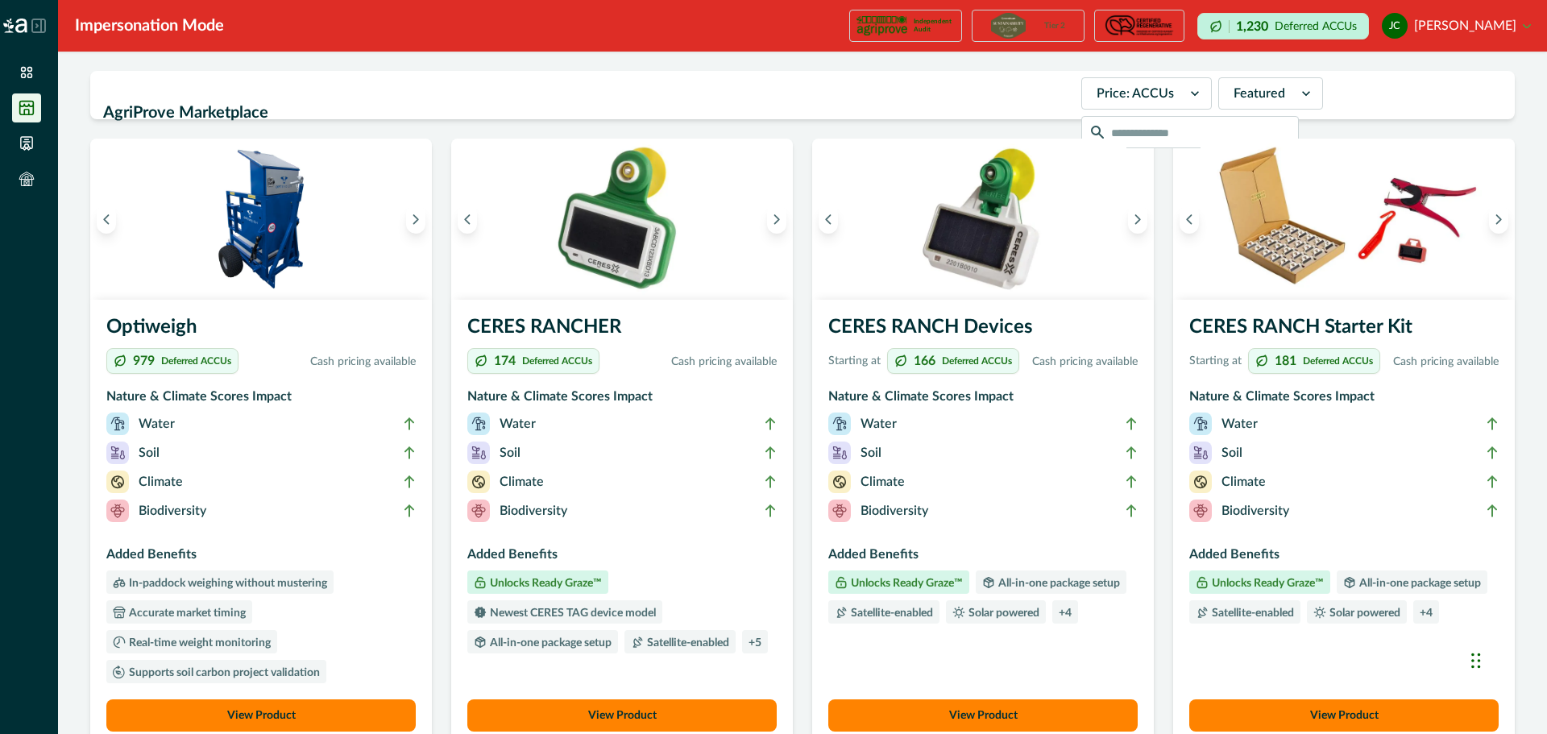 Image resolution: width=1547 pixels, height=734 pixels. Describe the element at coordinates (1344, 330) in the screenshot. I see `h3: CERES RANCH Starter Kit` at that location.